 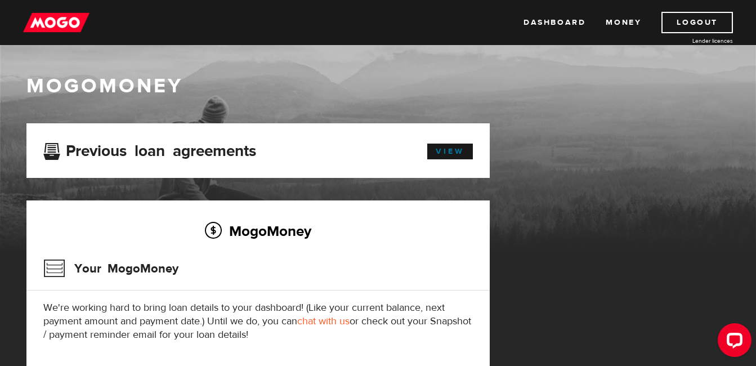 I want to click on a: Logout, so click(x=697, y=23).